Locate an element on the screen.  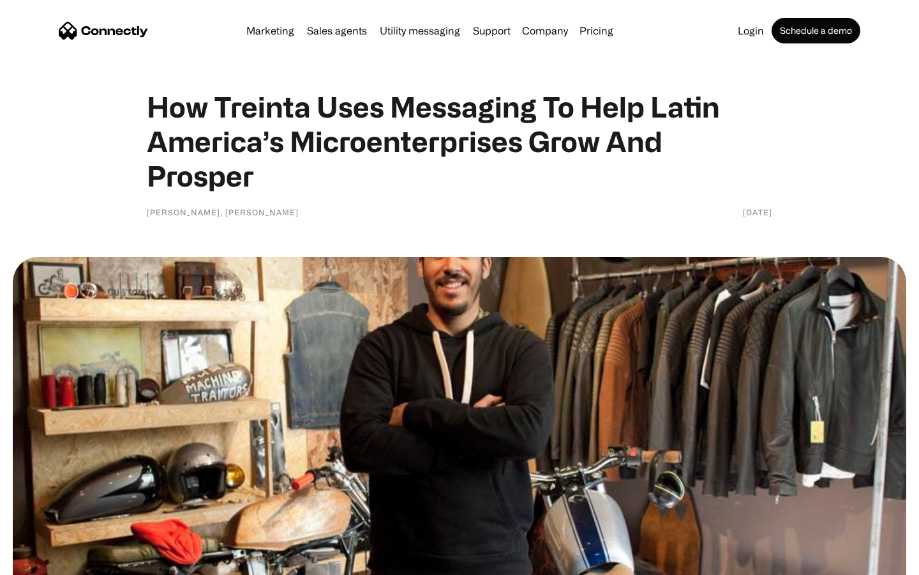
ul: Language list is located at coordinates (51, 561).